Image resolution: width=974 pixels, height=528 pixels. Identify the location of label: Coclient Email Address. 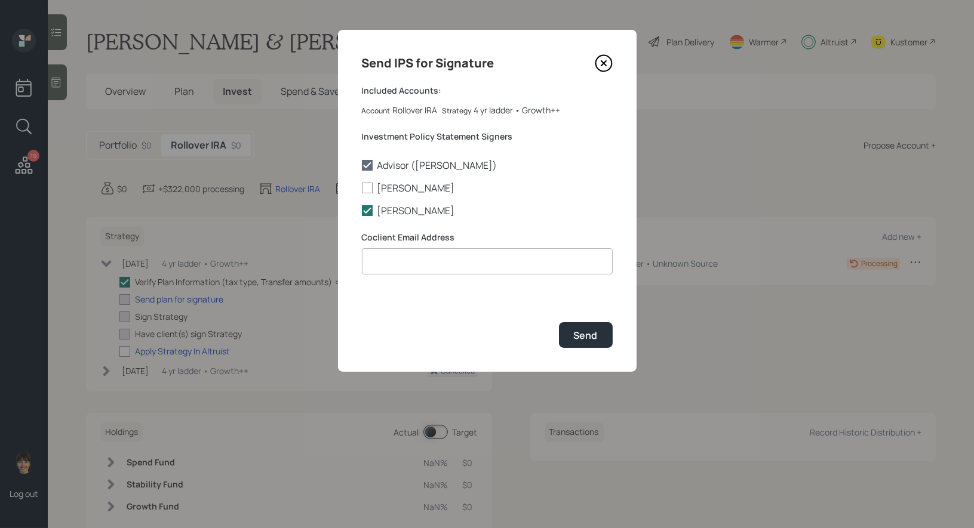
(487, 238).